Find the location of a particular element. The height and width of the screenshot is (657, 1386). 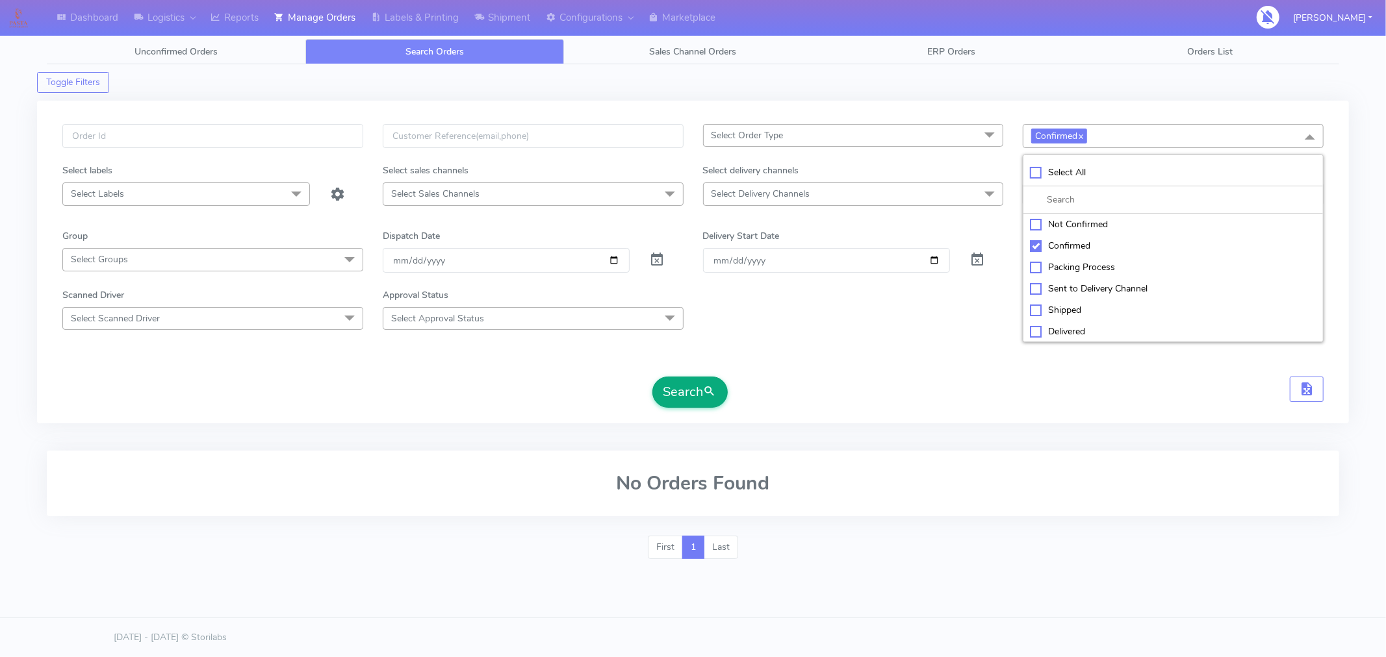

label: Dispatch Date is located at coordinates (411, 236).